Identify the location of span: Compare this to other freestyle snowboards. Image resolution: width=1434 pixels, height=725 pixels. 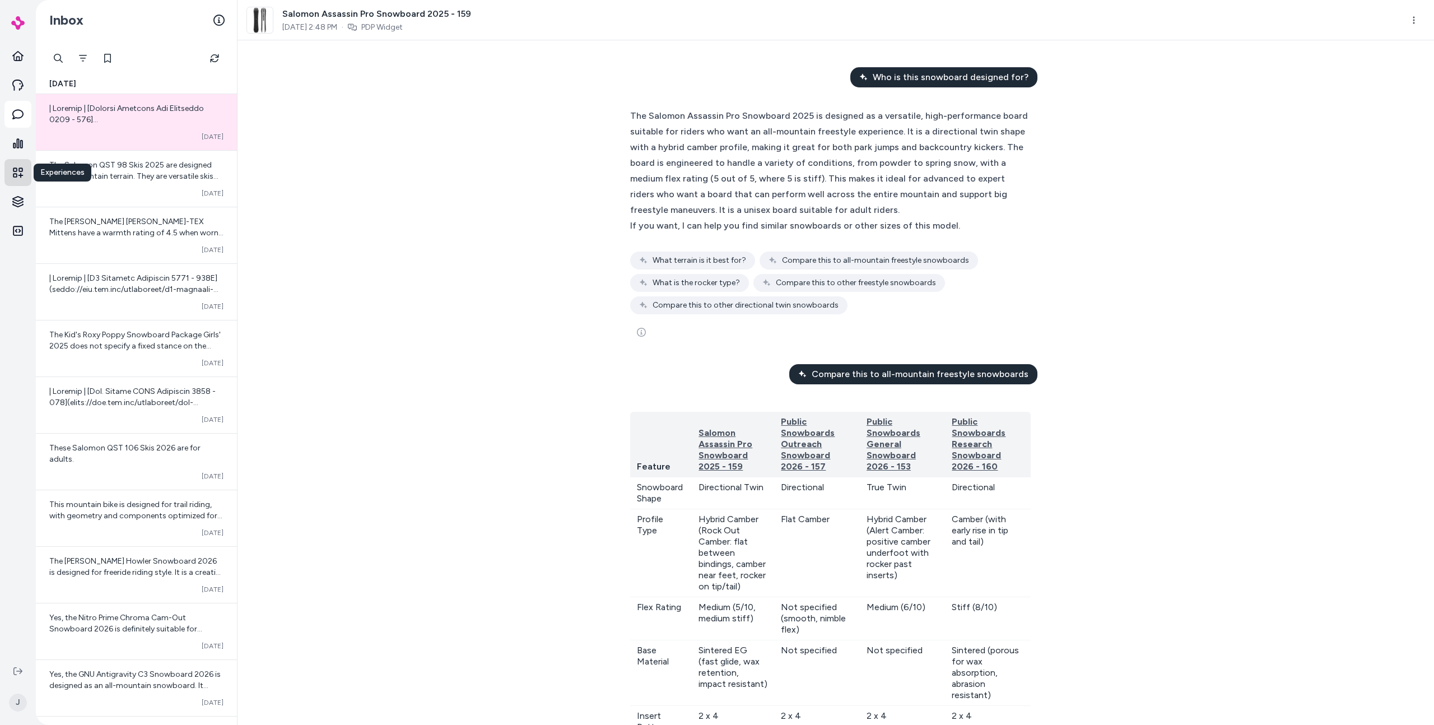
(856, 283).